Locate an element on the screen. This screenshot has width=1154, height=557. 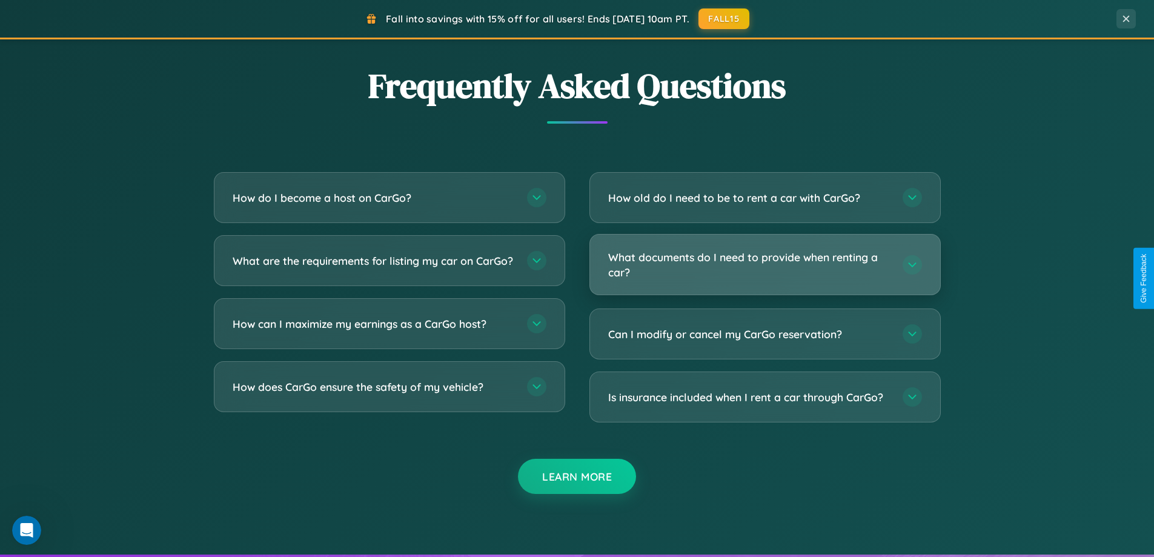
h3: What are the requirements for listing my car on CarGo? is located at coordinates (374, 260).